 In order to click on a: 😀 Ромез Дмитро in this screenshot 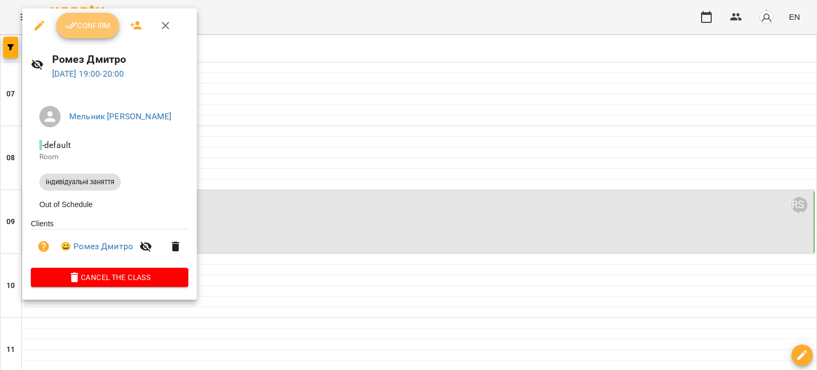, I will do `click(97, 246)`.